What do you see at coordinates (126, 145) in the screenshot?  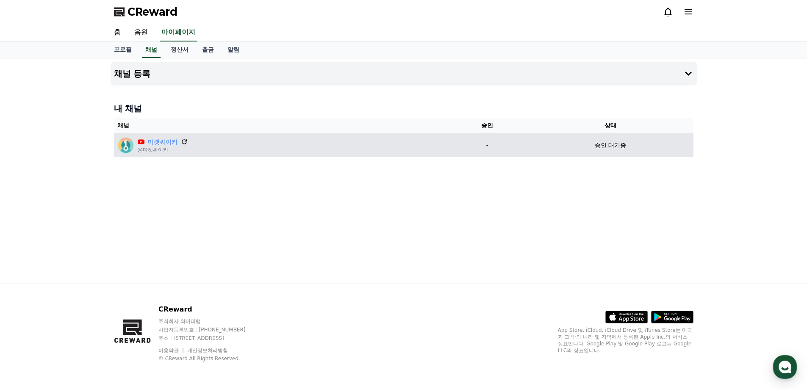 I see `img: 마켓싸이키` at bounding box center [126, 145].